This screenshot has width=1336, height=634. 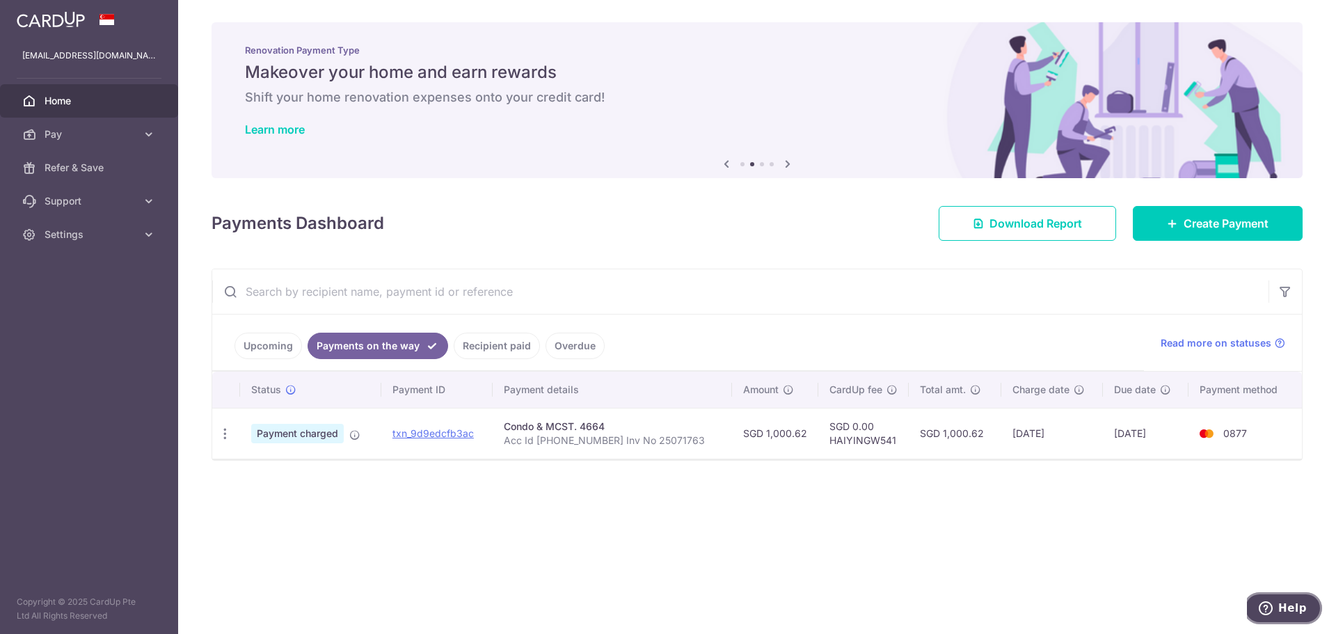 What do you see at coordinates (1218, 223) in the screenshot?
I see `a: Create Payment` at bounding box center [1218, 223].